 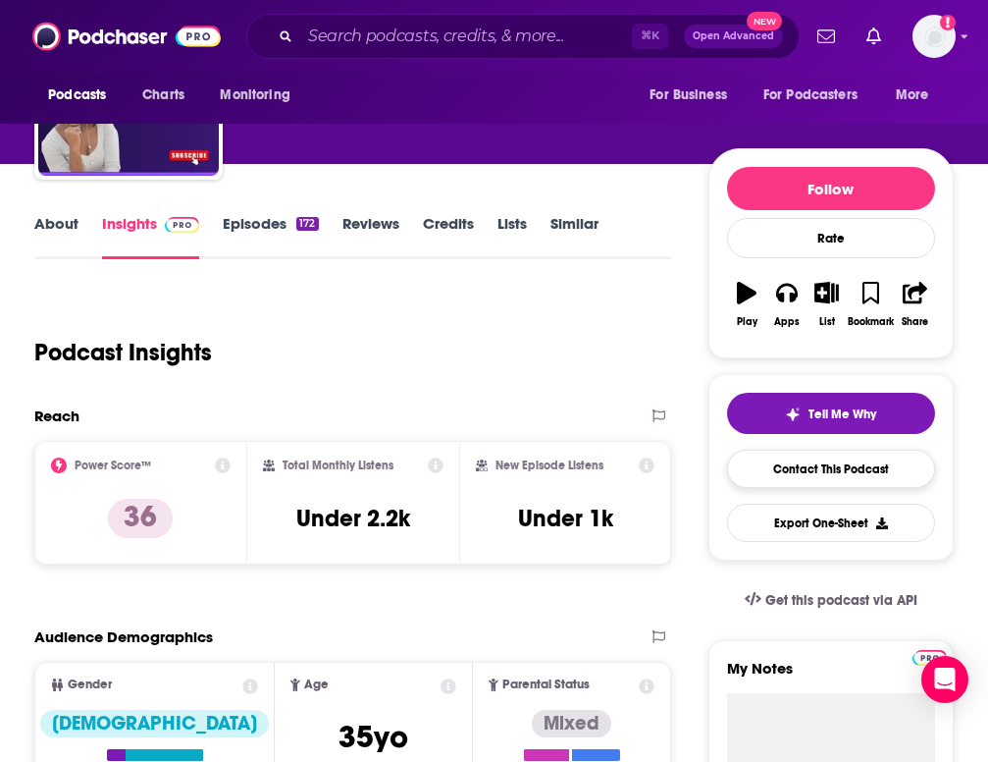 What do you see at coordinates (793, 414) in the screenshot?
I see `img: tell me why sparkle` at bounding box center [793, 414].